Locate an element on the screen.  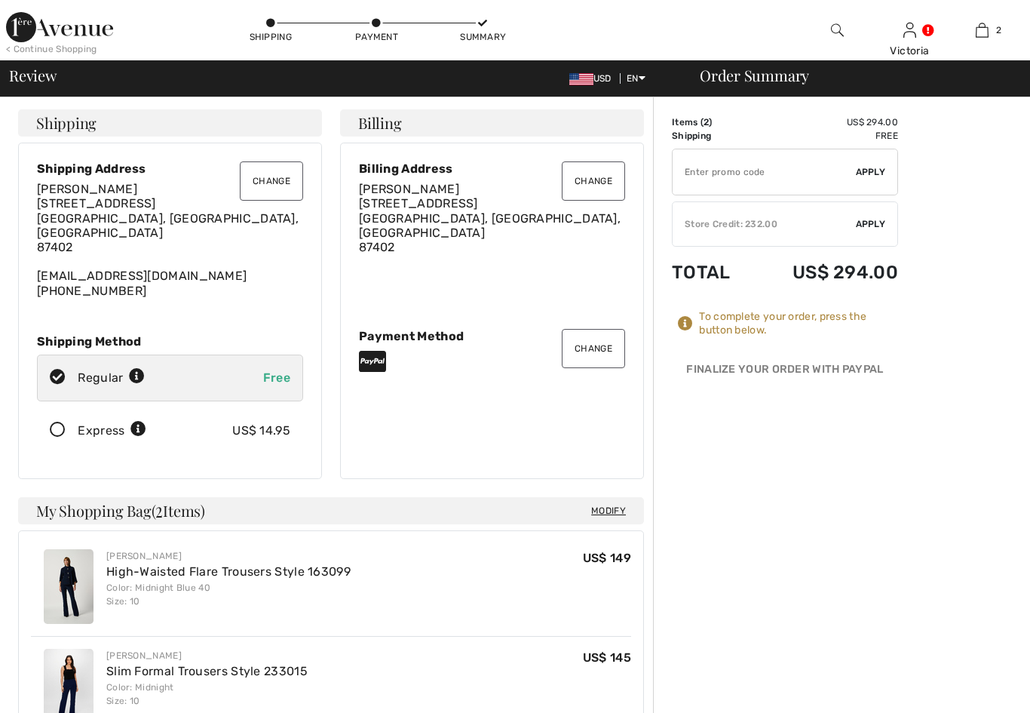
div: US$ 14.95 is located at coordinates (261, 431).